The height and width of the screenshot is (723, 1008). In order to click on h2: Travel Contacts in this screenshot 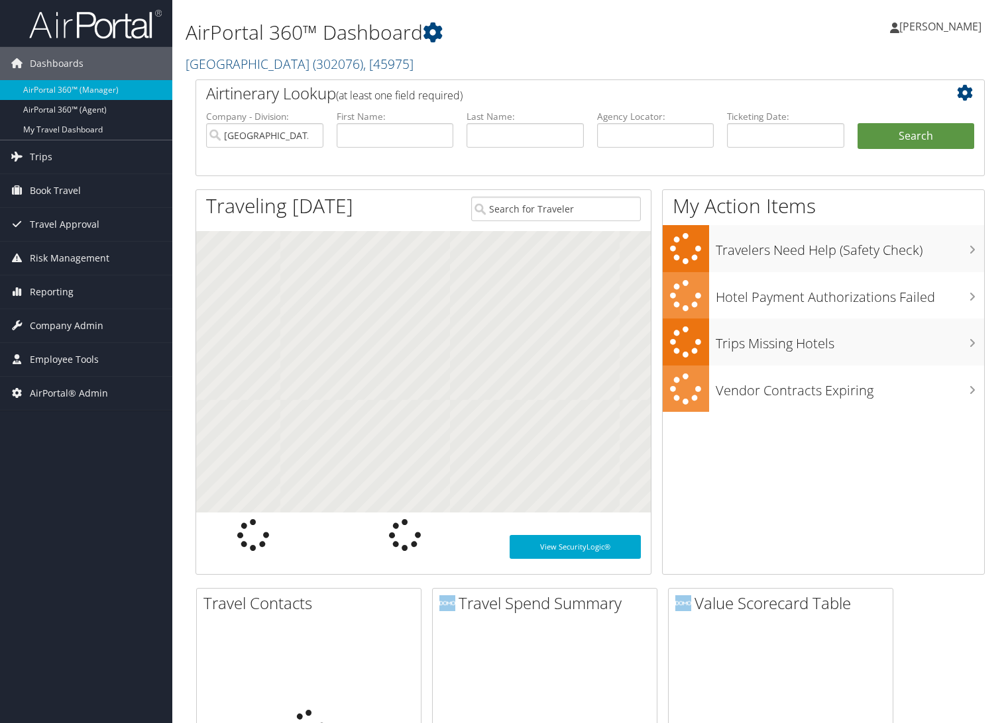, I will do `click(312, 604)`.